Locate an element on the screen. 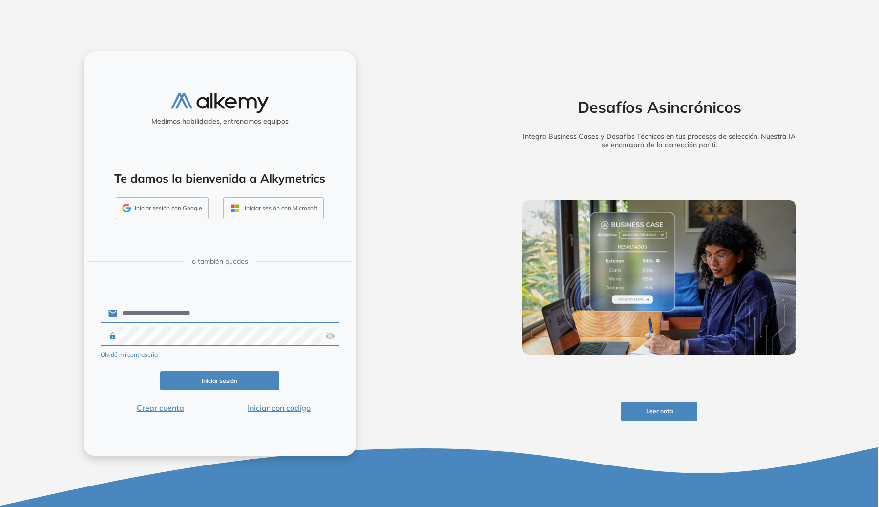 The height and width of the screenshot is (507, 879). button: Olvidé mi contraseña is located at coordinates (129, 355).